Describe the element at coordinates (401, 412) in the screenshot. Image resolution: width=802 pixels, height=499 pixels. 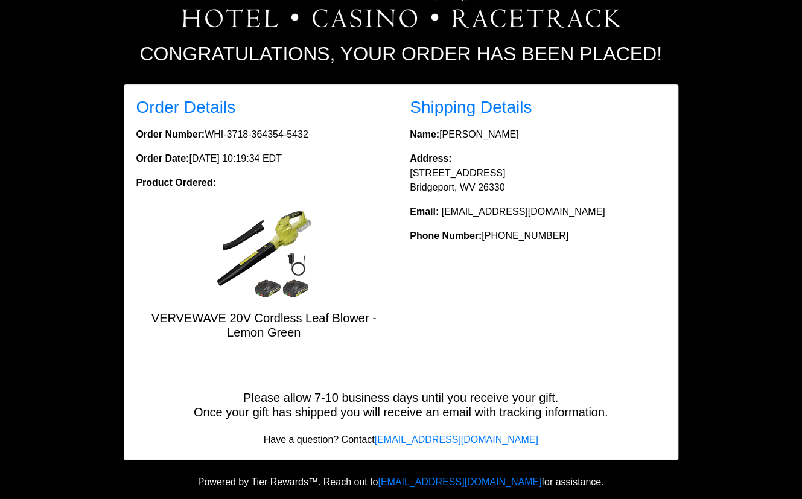
I see `h5: Once your gift has shipped you will receive an email with tracking information.` at that location.